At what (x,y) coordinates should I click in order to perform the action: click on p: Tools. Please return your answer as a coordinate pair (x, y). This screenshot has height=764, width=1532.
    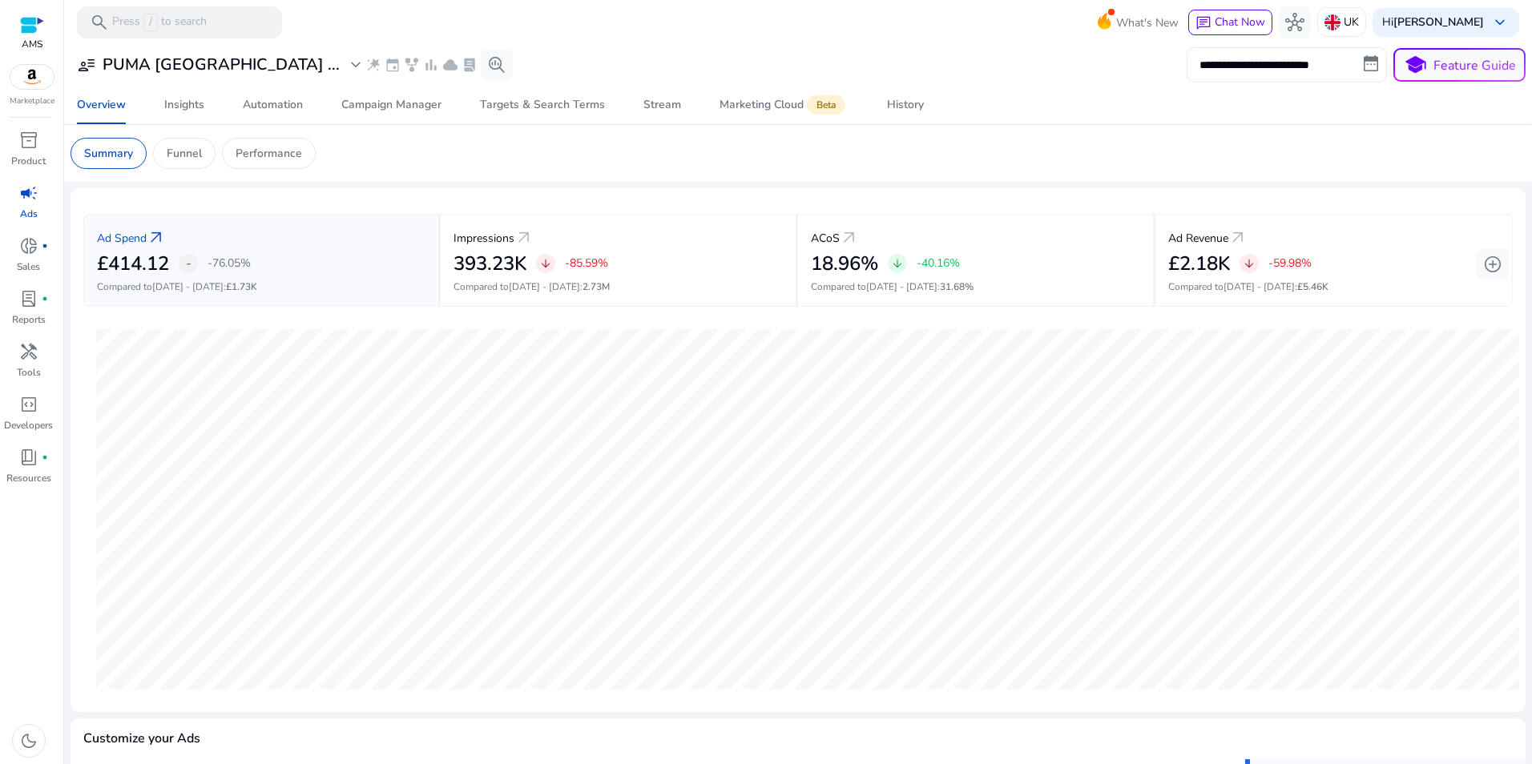
    Looking at the image, I should click on (29, 373).